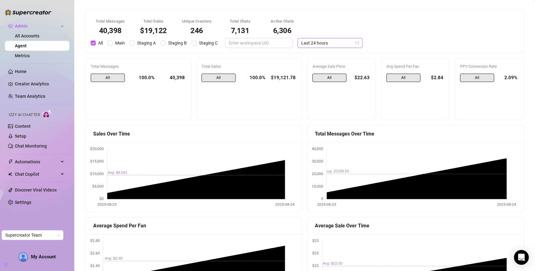 This screenshot has width=535, height=271. What do you see at coordinates (30, 96) in the screenshot?
I see `a: Team Analytics` at bounding box center [30, 96].